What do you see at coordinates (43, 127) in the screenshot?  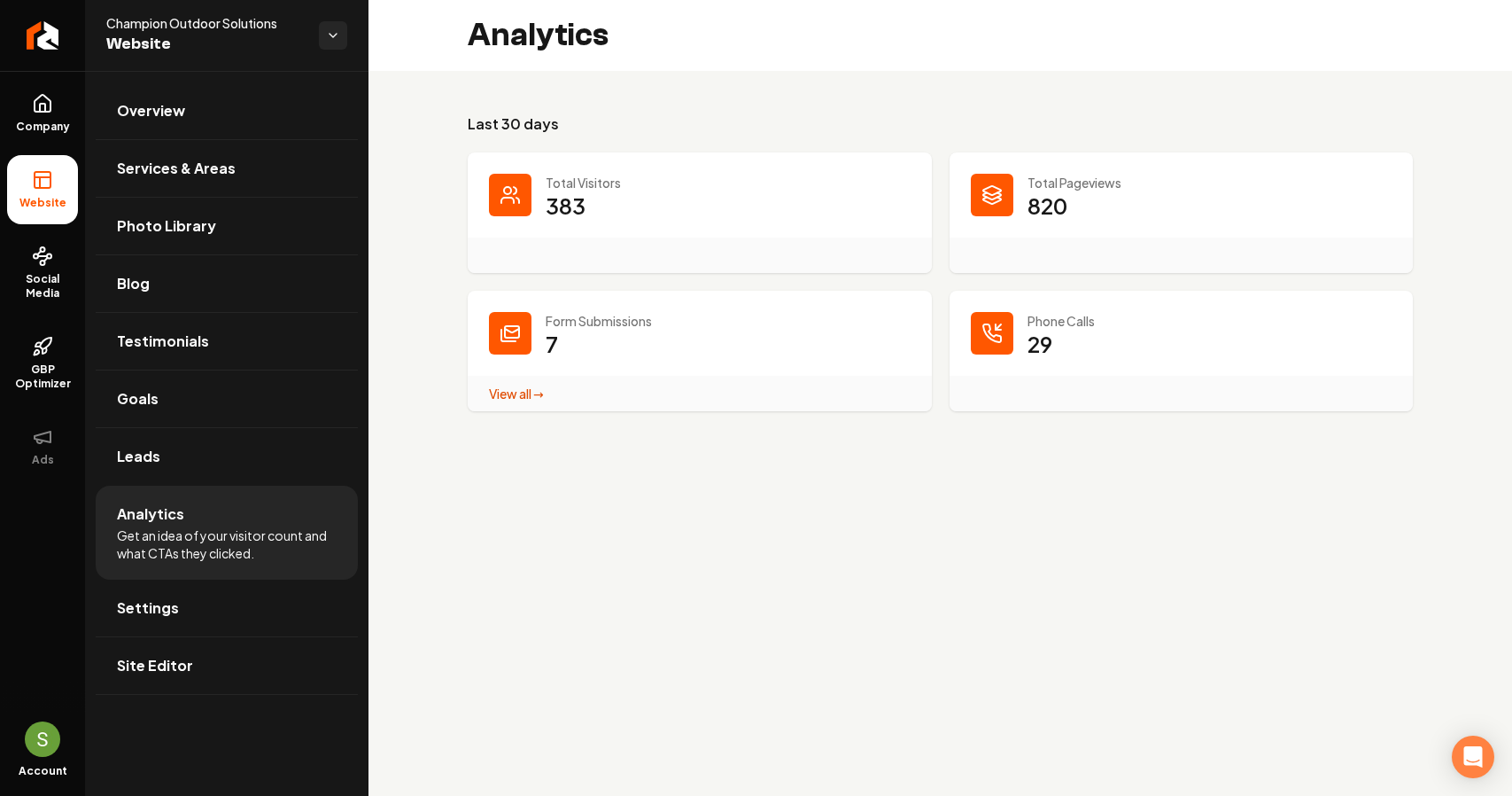 I see `span: Company` at bounding box center [43, 127].